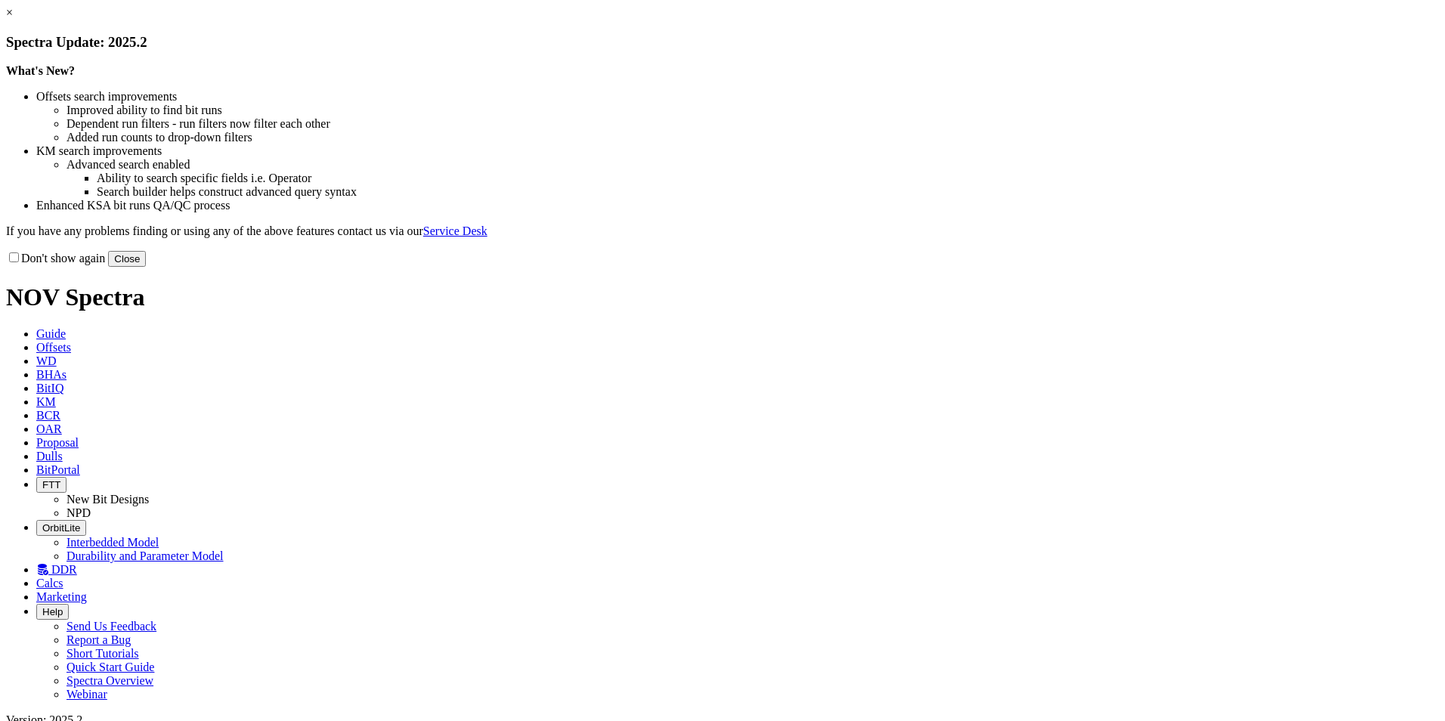 Image resolution: width=1445 pixels, height=721 pixels. What do you see at coordinates (51, 333) in the screenshot?
I see `span: Guide` at bounding box center [51, 333].